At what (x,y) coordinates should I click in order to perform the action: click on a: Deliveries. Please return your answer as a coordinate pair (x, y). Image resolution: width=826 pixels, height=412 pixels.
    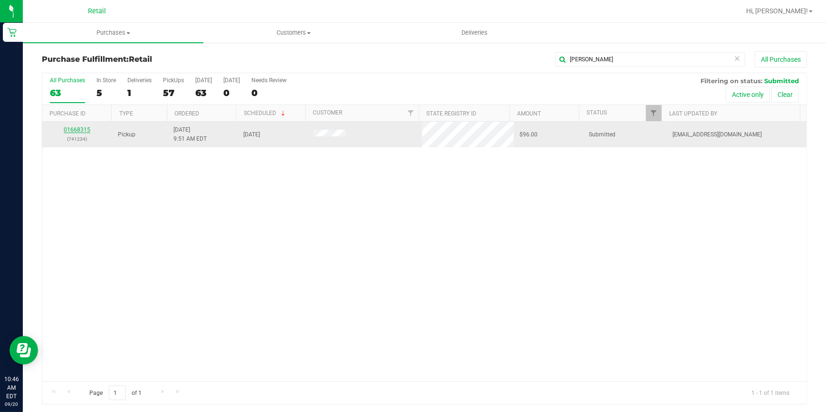
    Looking at the image, I should click on (475, 33).